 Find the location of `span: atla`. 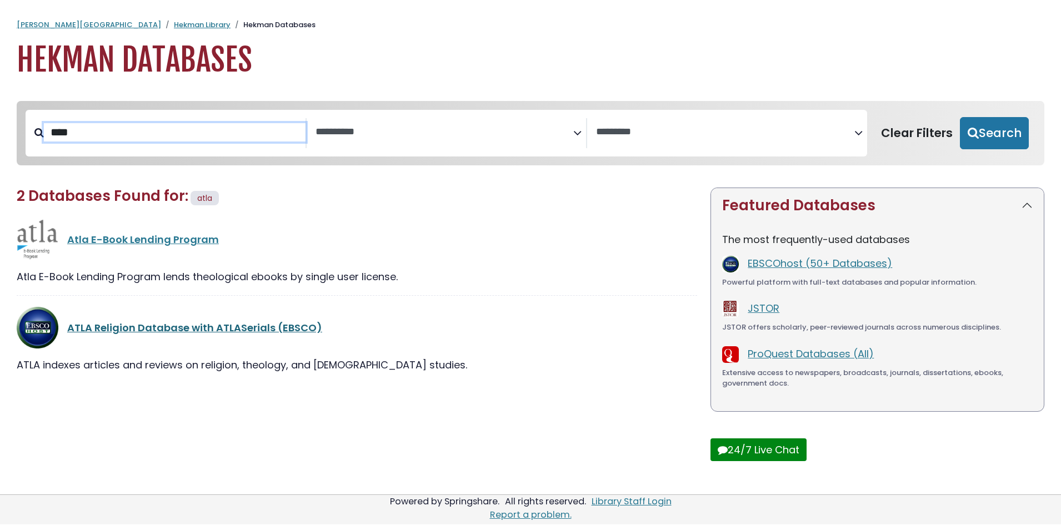

span: atla is located at coordinates (204, 198).